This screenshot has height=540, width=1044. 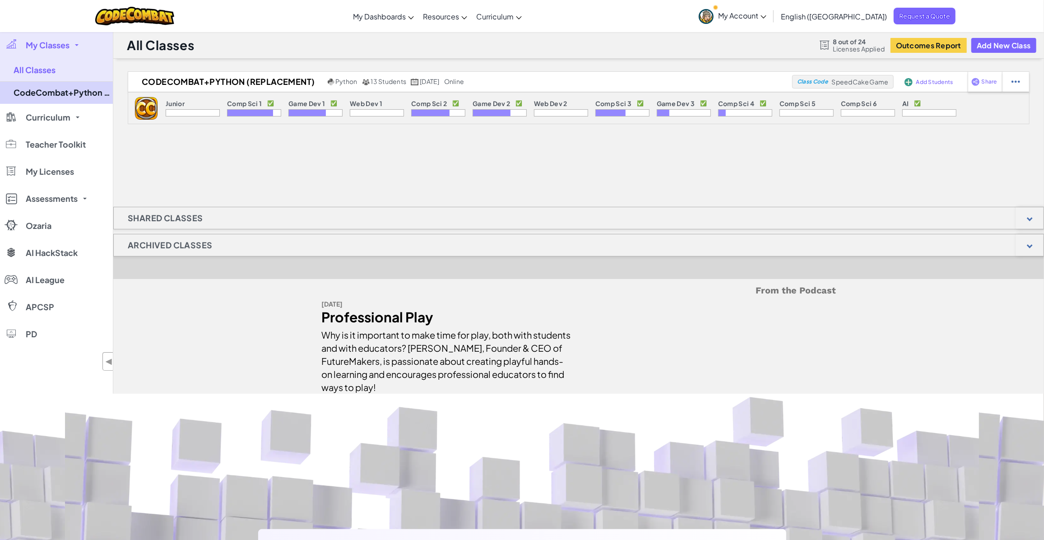 I want to click on p: Comp Sci 5, so click(x=798, y=103).